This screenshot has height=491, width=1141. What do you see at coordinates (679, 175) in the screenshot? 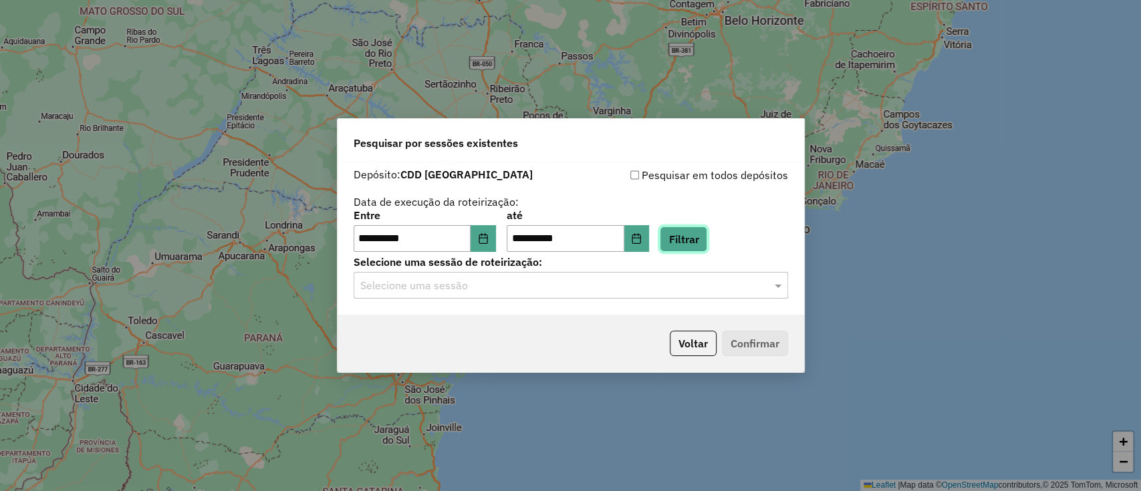
I see `div: Pesquisar em todos depósitos` at bounding box center [679, 175].